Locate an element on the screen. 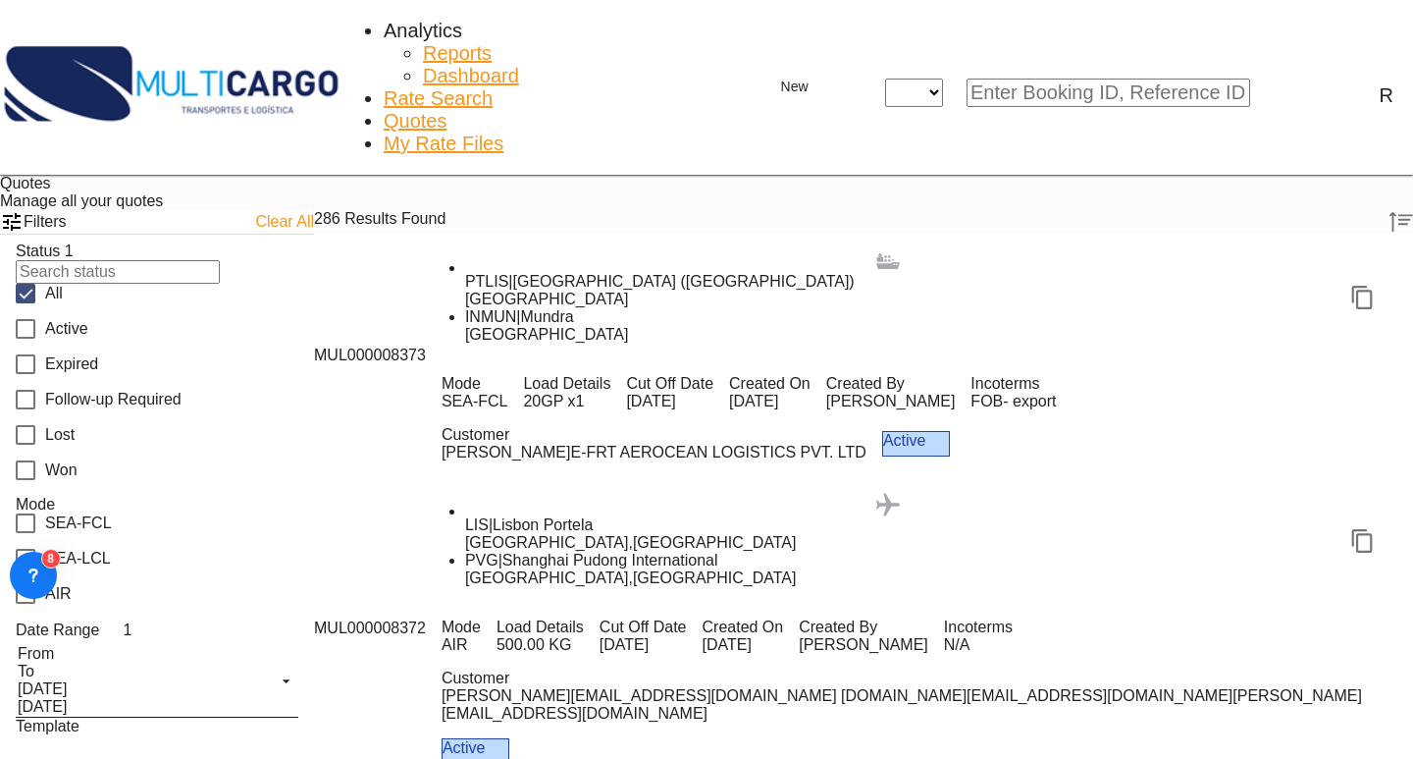 The width and height of the screenshot is (1413, 759). span: Chetan Krishnappa E-FRT AEROCEAN LOGISTICS PVT. LTD is located at coordinates (654, 452).